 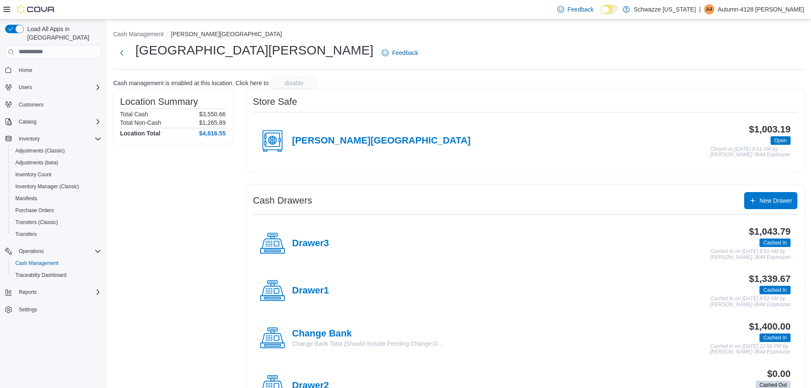 I want to click on a: Customers, so click(x=31, y=105).